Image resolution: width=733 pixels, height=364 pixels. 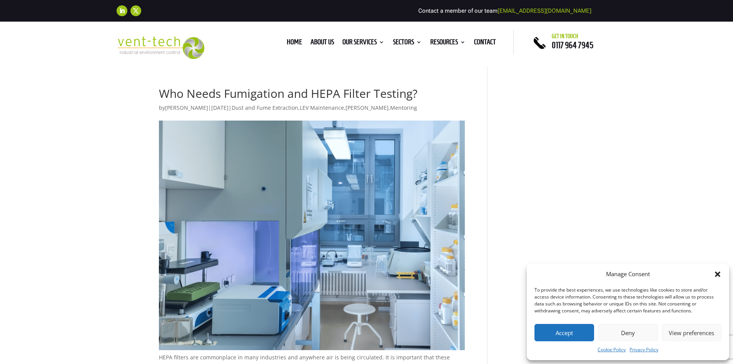 I want to click on a: 0117 964 7945, so click(x=573, y=45).